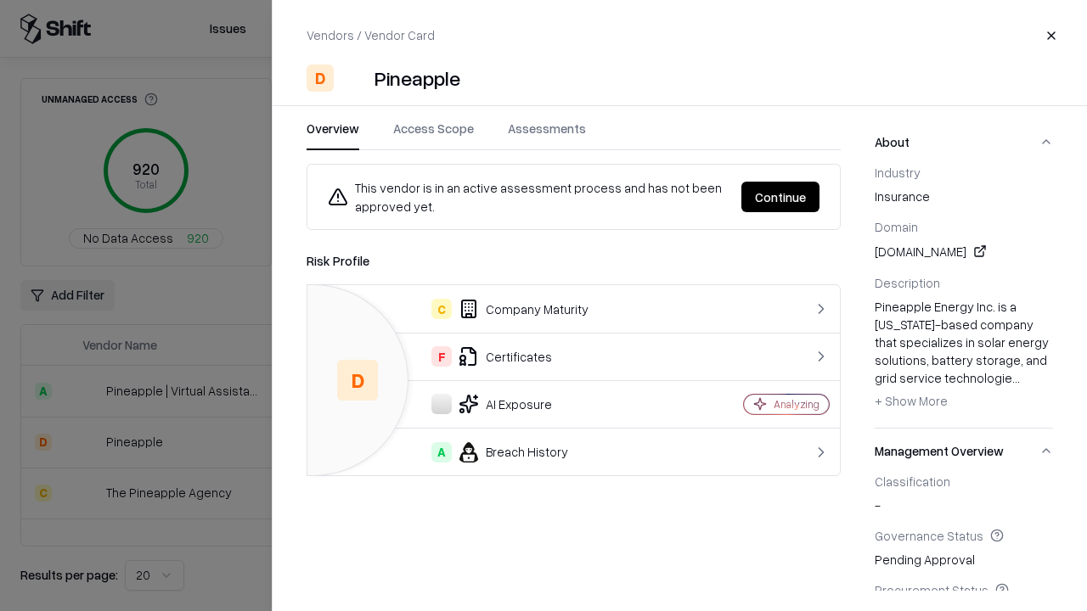 The width and height of the screenshot is (1087, 611). Describe the element at coordinates (442, 453) in the screenshot. I see `div: A` at that location.